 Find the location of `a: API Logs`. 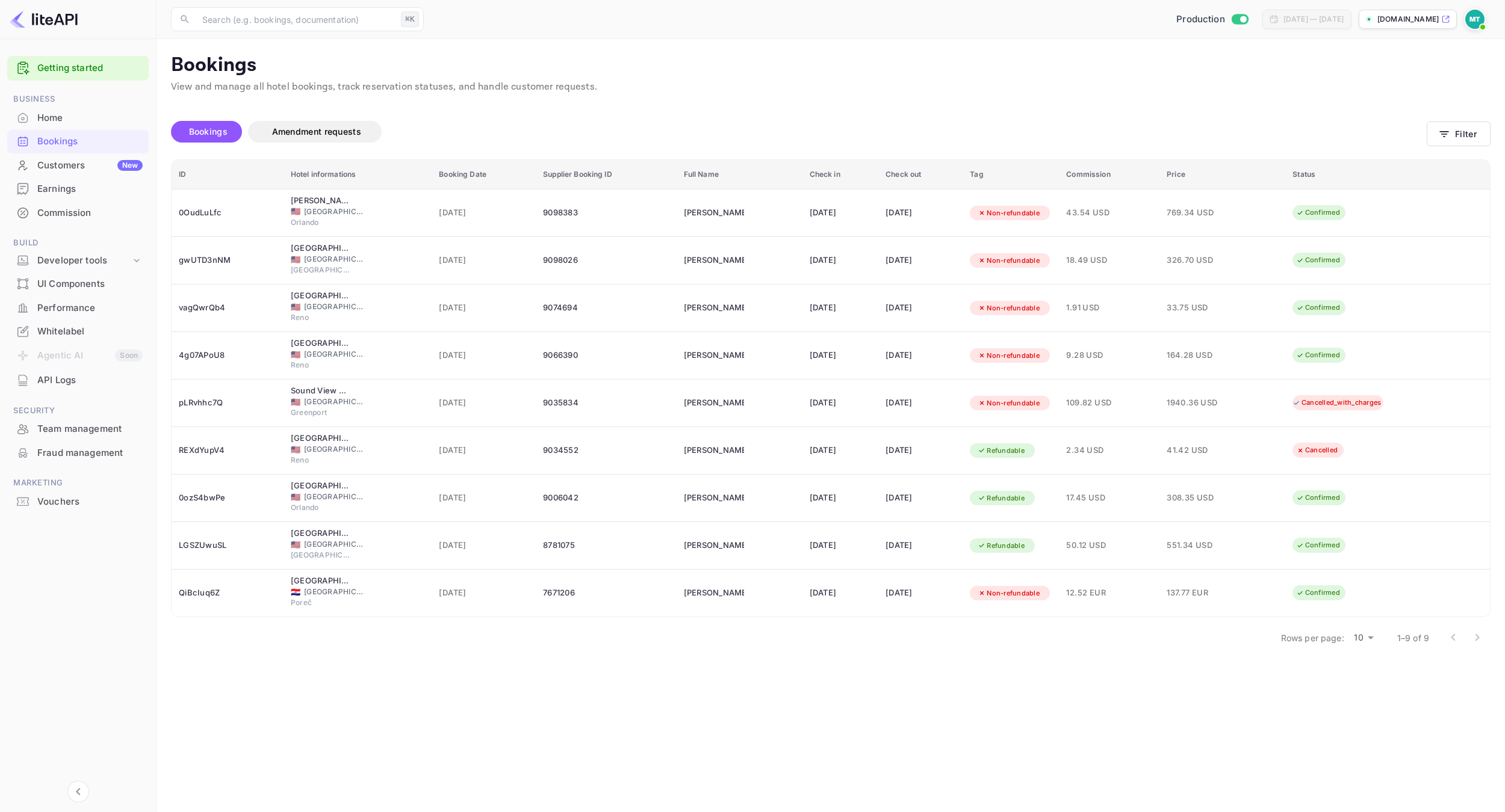

a: API Logs is located at coordinates (78, 380).